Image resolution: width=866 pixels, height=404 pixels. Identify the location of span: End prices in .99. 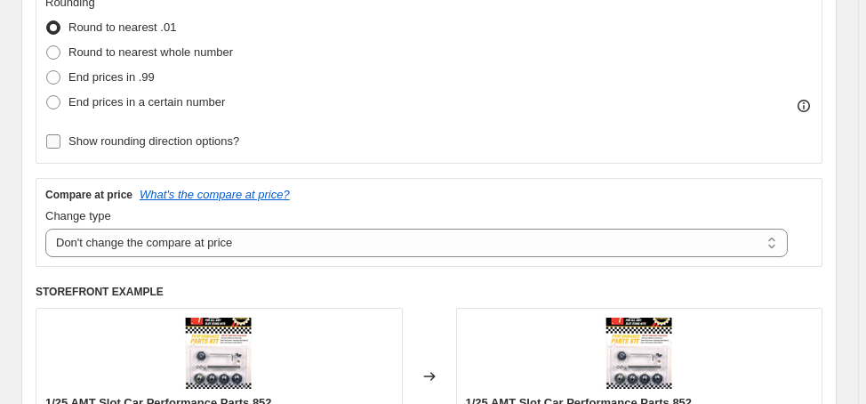
(111, 76).